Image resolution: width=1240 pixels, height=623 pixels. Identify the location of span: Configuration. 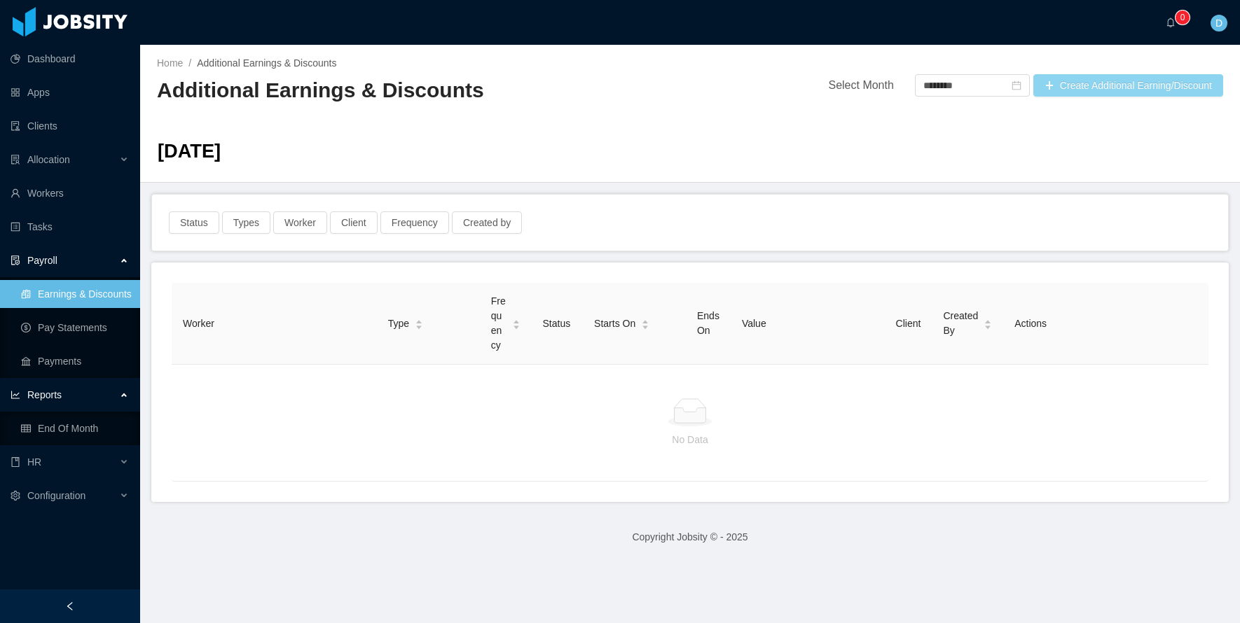
(56, 496).